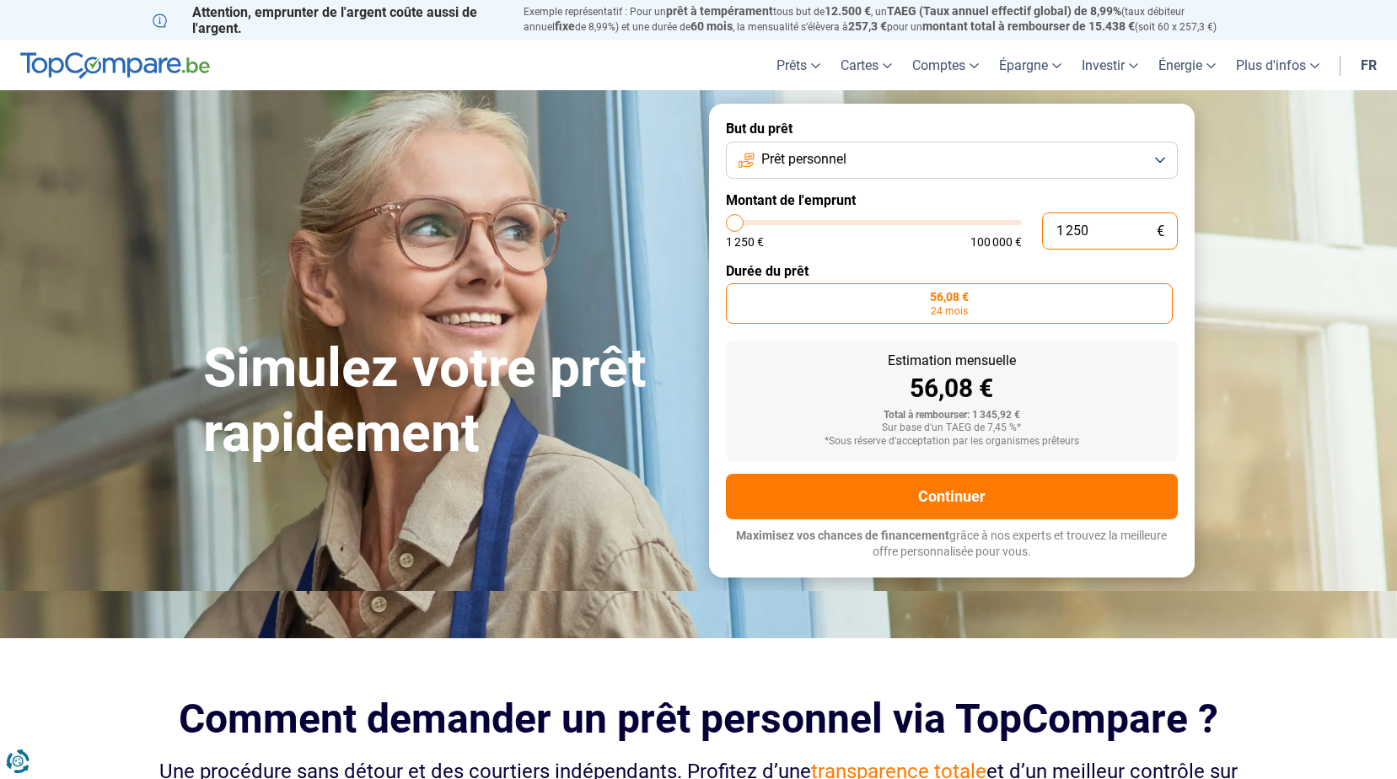 Image resolution: width=1397 pixels, height=779 pixels. I want to click on a: Investir, so click(1109, 65).